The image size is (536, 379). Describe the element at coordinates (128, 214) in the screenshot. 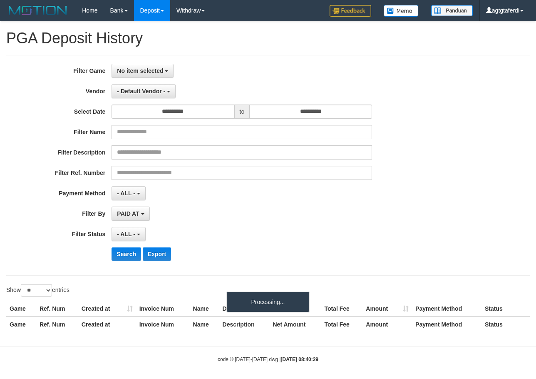

I see `span: PAID AT` at that location.